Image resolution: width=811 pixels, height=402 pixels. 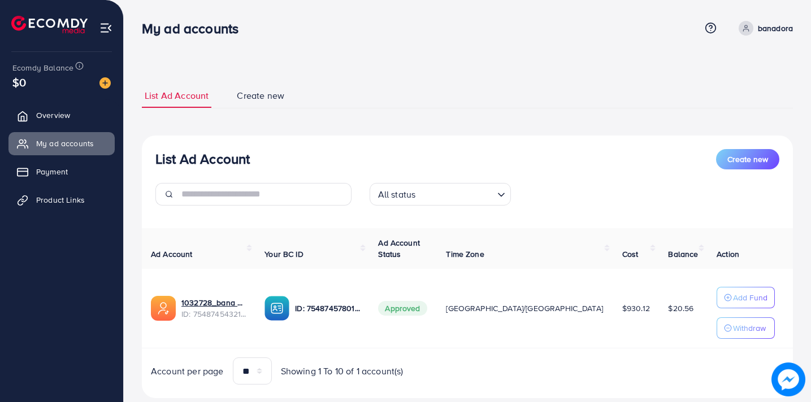 I want to click on button: Withdraw, so click(x=746, y=328).